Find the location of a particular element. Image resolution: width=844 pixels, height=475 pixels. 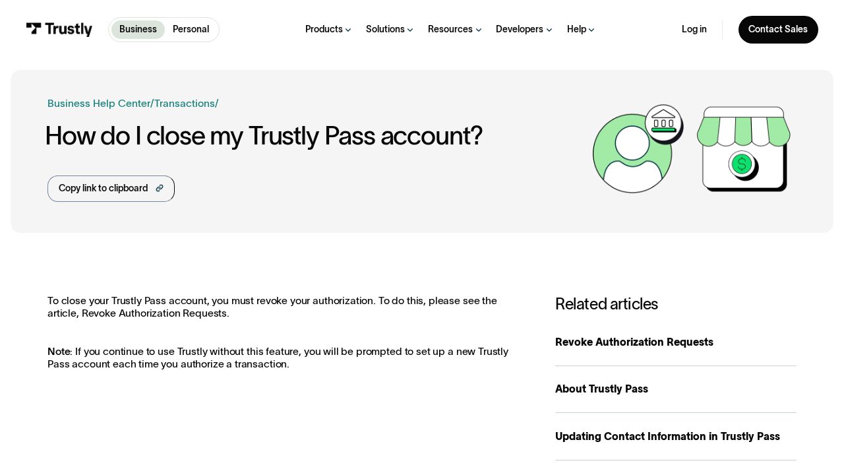

div: Developers is located at coordinates (519, 30).